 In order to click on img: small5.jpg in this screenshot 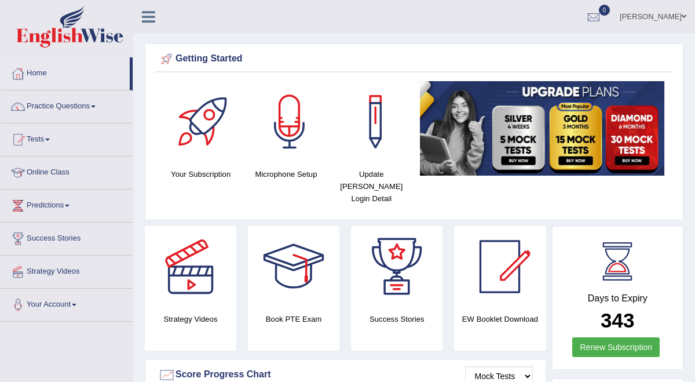, I will do `click(542, 128)`.